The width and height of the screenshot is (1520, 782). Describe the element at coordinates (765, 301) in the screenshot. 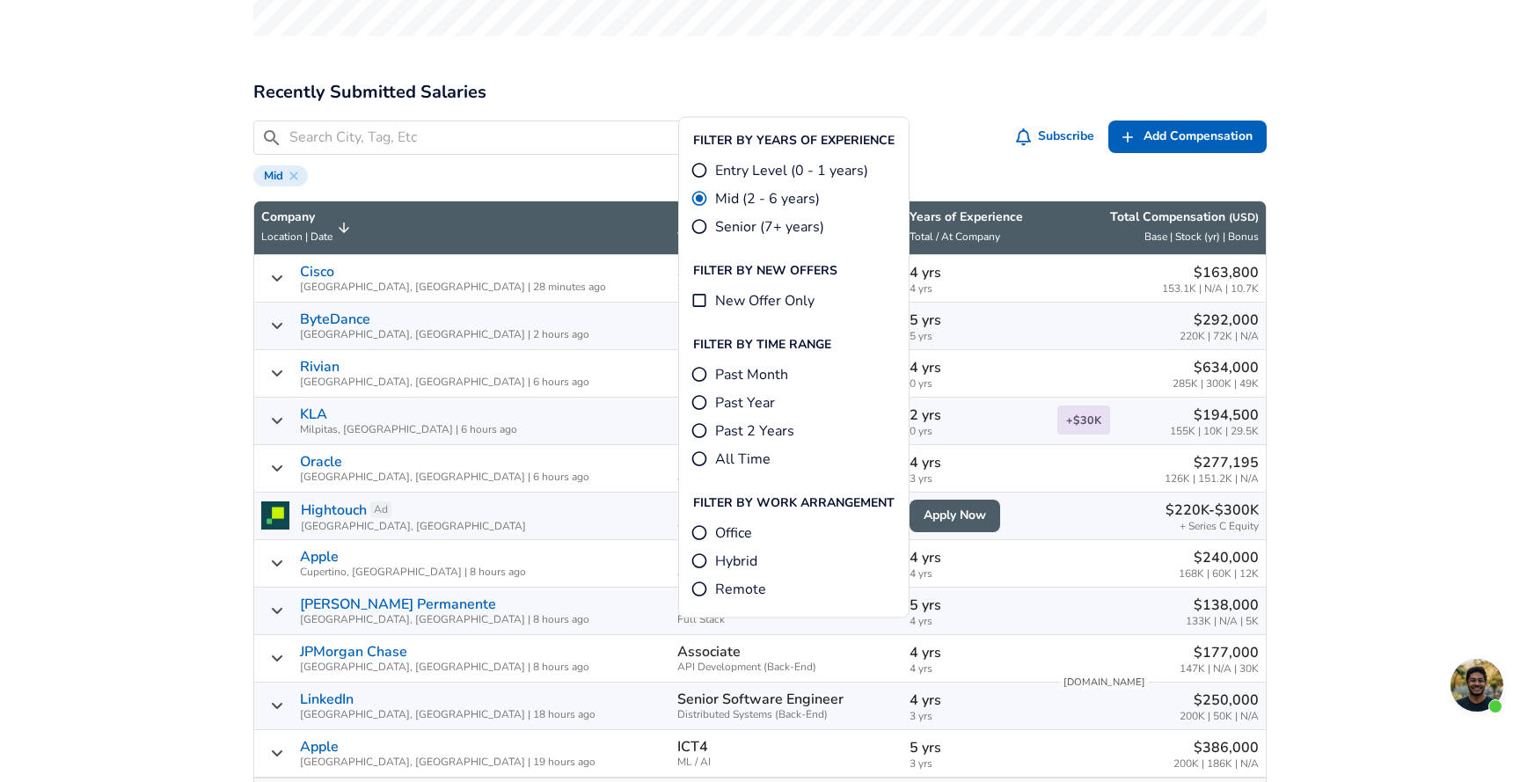

I see `span: New Offer Only` at that location.